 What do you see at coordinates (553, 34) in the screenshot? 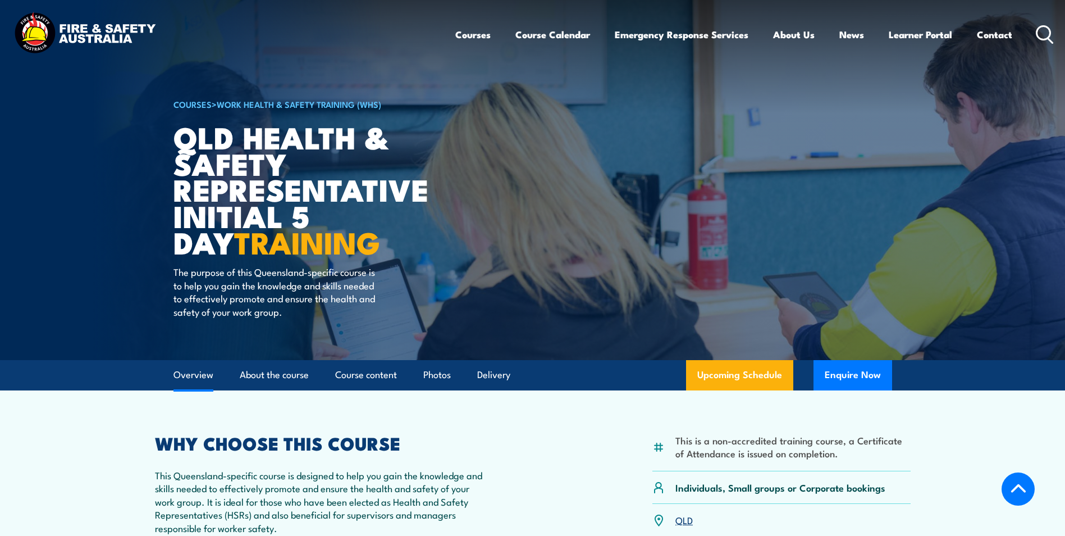
I see `a: Course Calendar` at bounding box center [553, 34].